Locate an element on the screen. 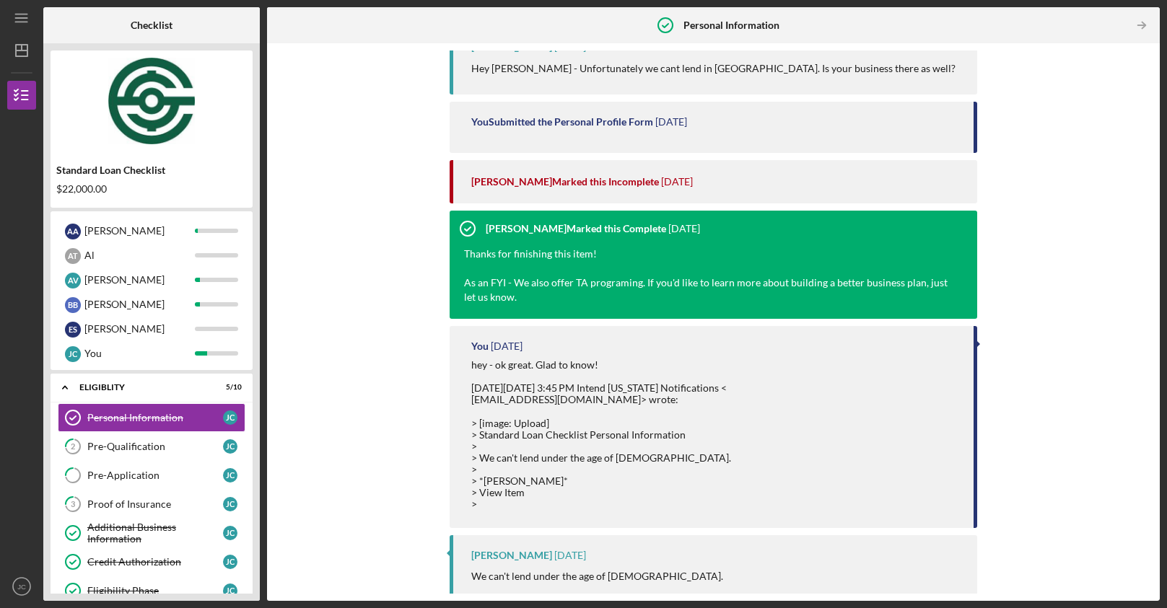  div: Personal Information is located at coordinates (155, 418).